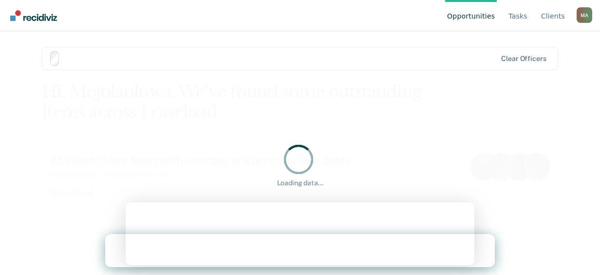 The width and height of the screenshot is (600, 275). What do you see at coordinates (34, 16) in the screenshot?
I see `img: Recidiviz` at bounding box center [34, 16].